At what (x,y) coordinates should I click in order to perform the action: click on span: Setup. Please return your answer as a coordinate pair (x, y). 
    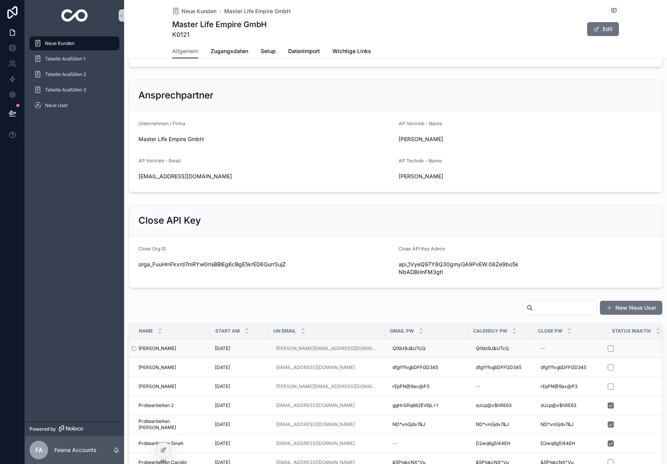
    Looking at the image, I should click on (268, 51).